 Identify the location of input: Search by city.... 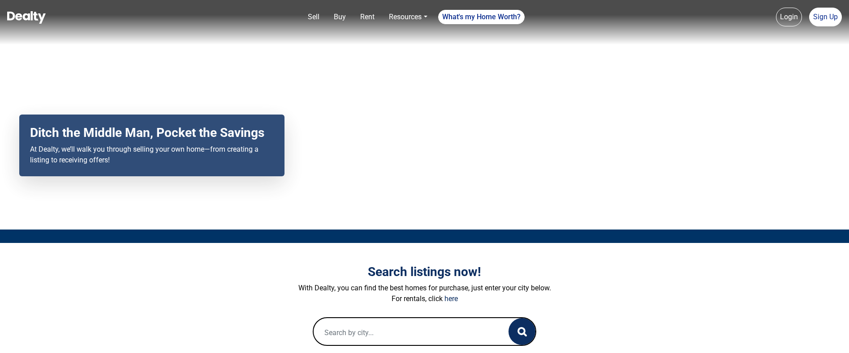
(402, 333).